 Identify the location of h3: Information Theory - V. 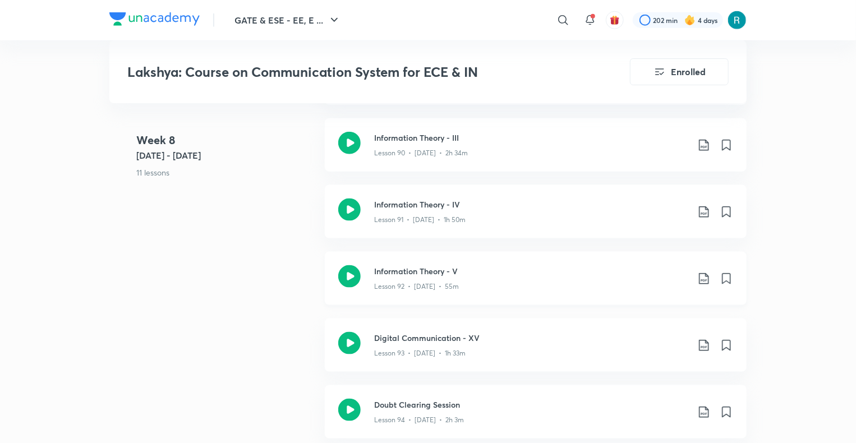
(531, 271).